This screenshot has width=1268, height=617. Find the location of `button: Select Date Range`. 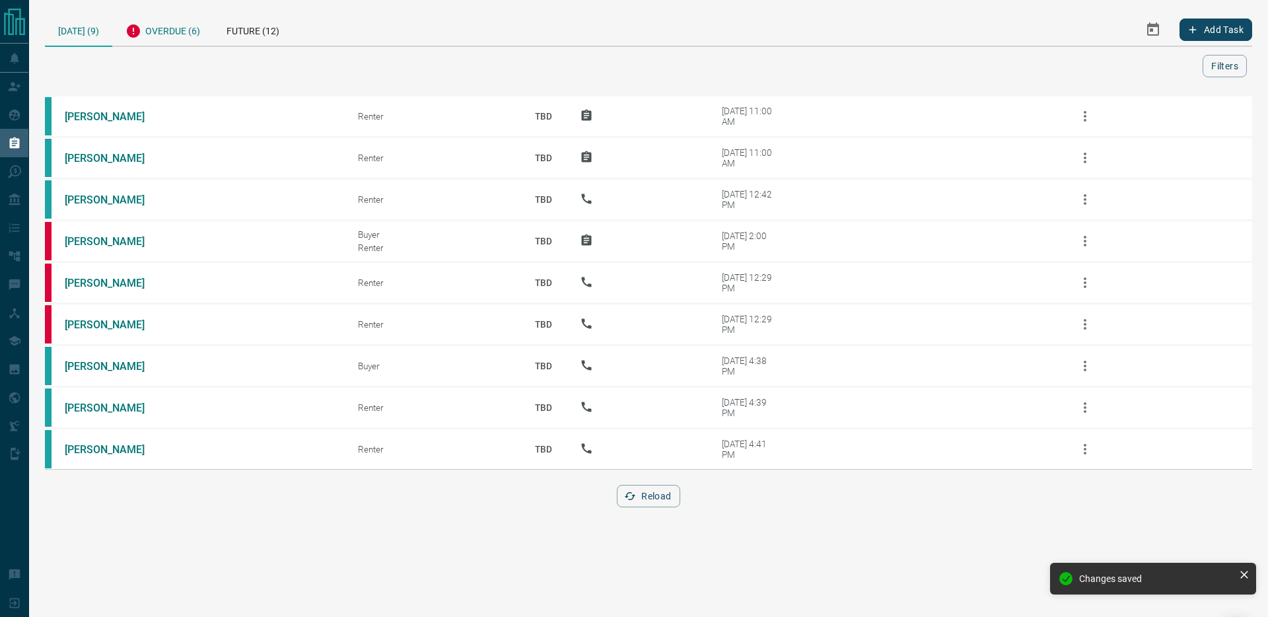

button: Select Date Range is located at coordinates (1153, 30).